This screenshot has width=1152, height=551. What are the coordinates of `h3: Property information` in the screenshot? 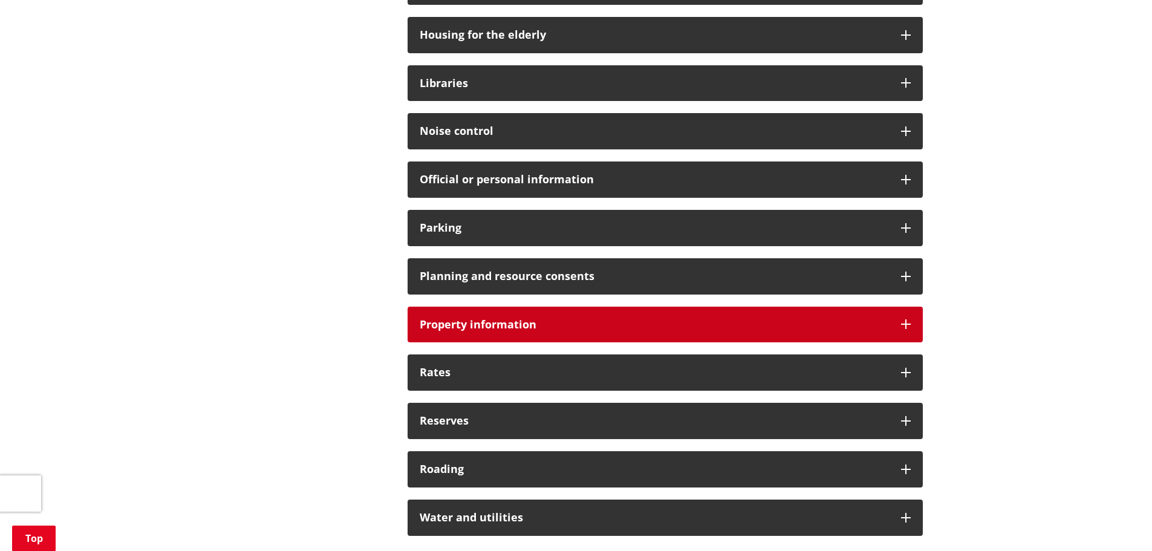 It's located at (654, 325).